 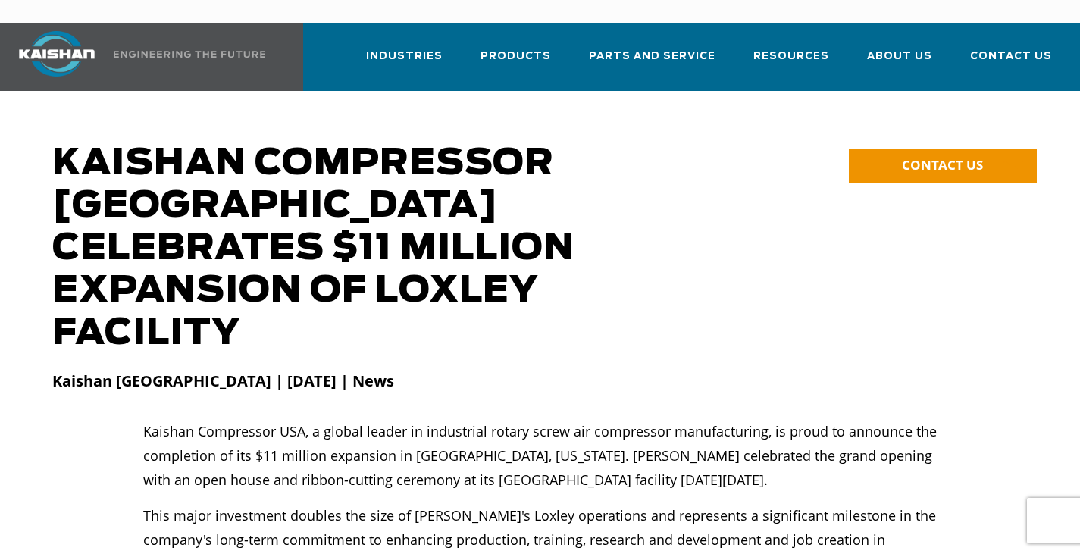 I want to click on a: Contact Us, so click(x=1011, y=62).